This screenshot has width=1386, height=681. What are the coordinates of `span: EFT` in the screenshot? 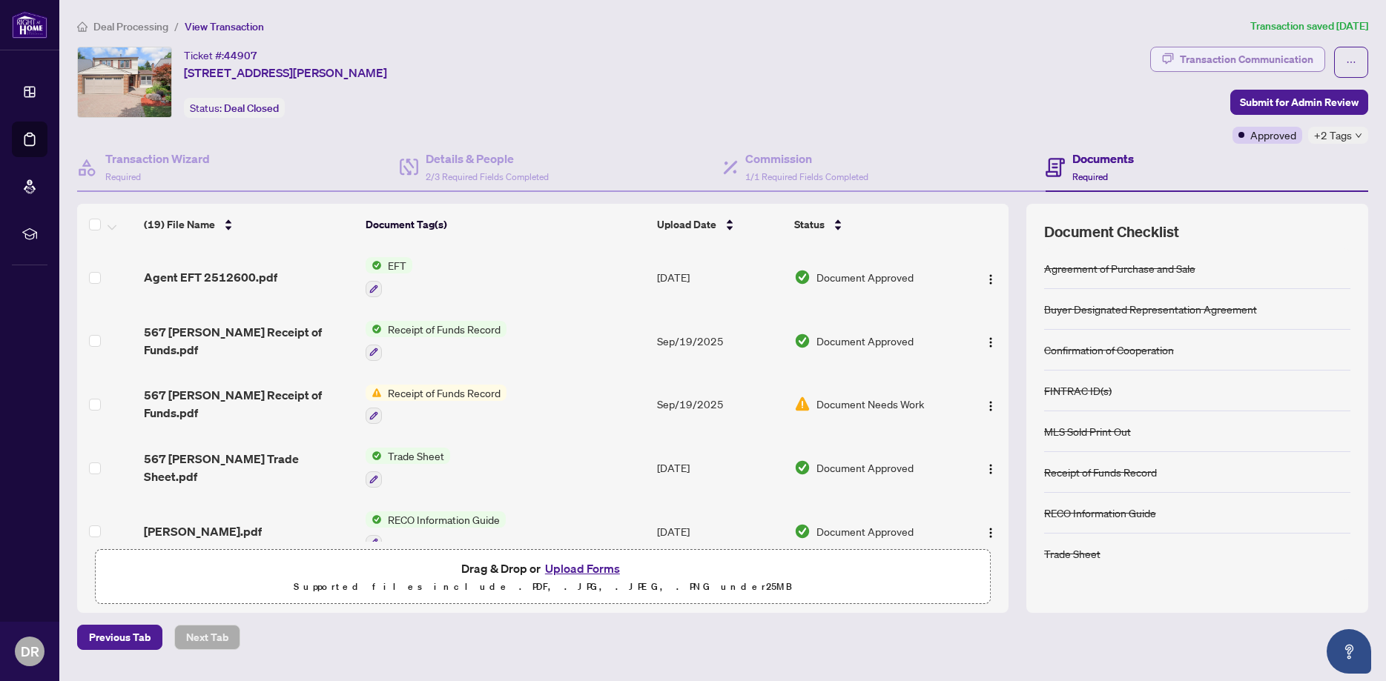 It's located at (397, 265).